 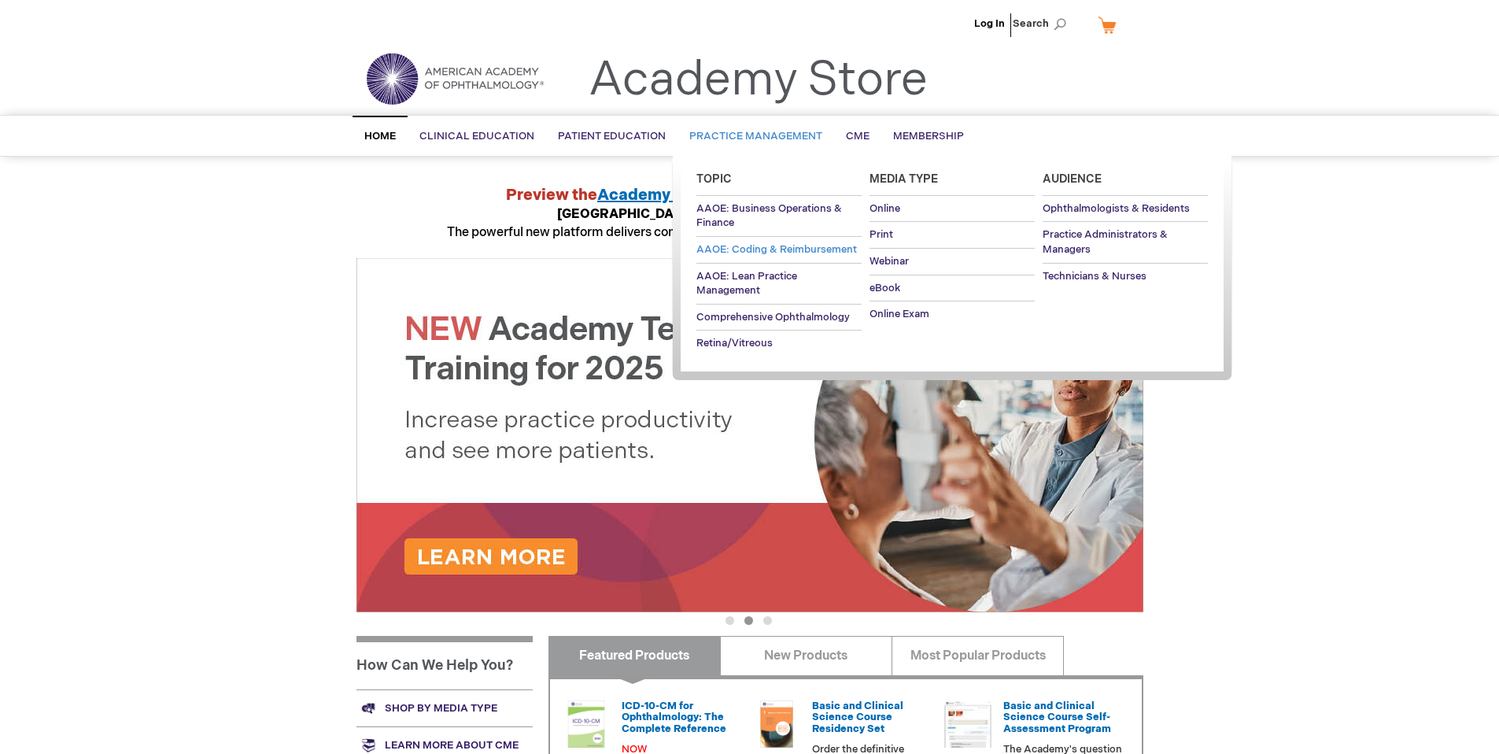 I want to click on button: 3 of 3, so click(x=767, y=620).